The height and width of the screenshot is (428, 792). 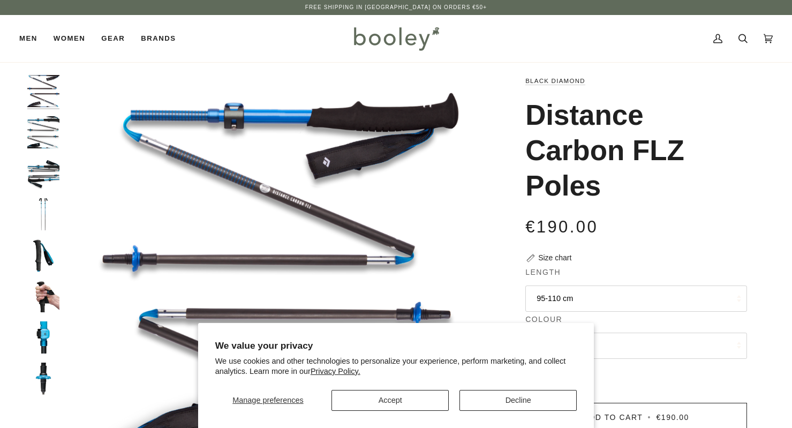 What do you see at coordinates (390, 400) in the screenshot?
I see `button: Accept` at bounding box center [390, 400].